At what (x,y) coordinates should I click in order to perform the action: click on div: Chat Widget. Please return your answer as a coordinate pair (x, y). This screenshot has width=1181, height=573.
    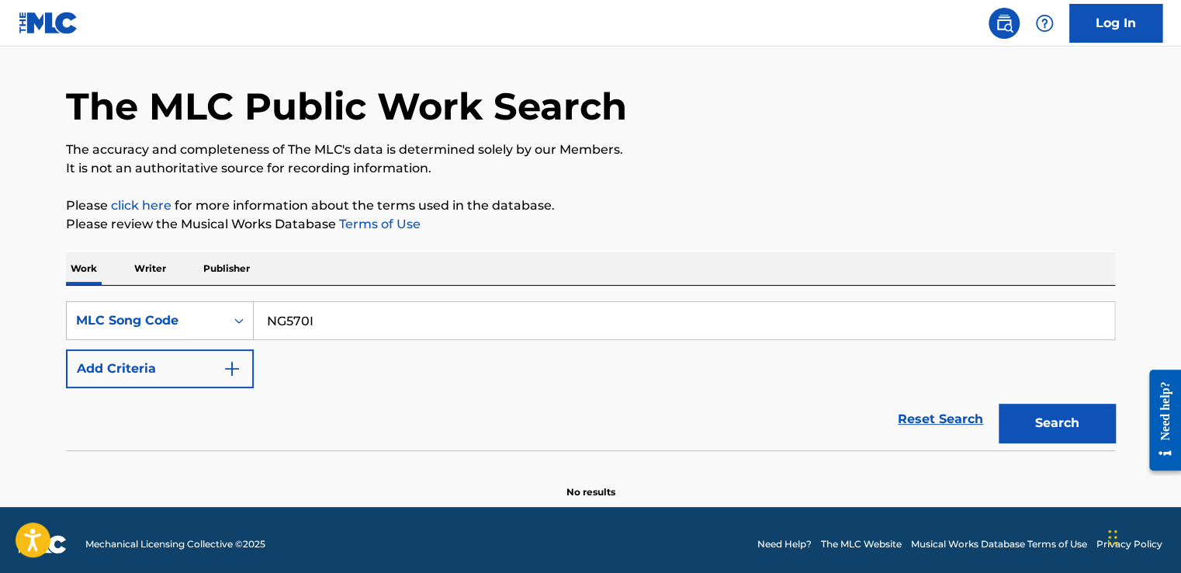
    Looking at the image, I should click on (1143, 536).